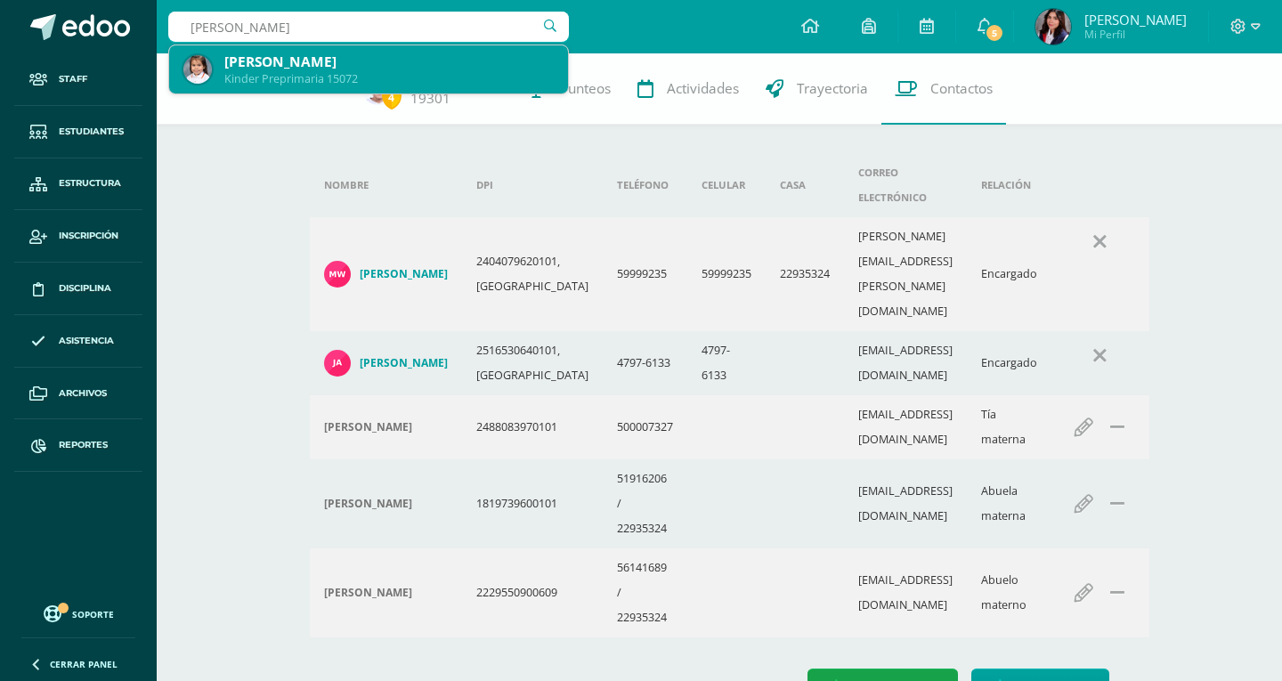  What do you see at coordinates (532, 427) in the screenshot?
I see `td: 2488083970101` at bounding box center [532, 427].